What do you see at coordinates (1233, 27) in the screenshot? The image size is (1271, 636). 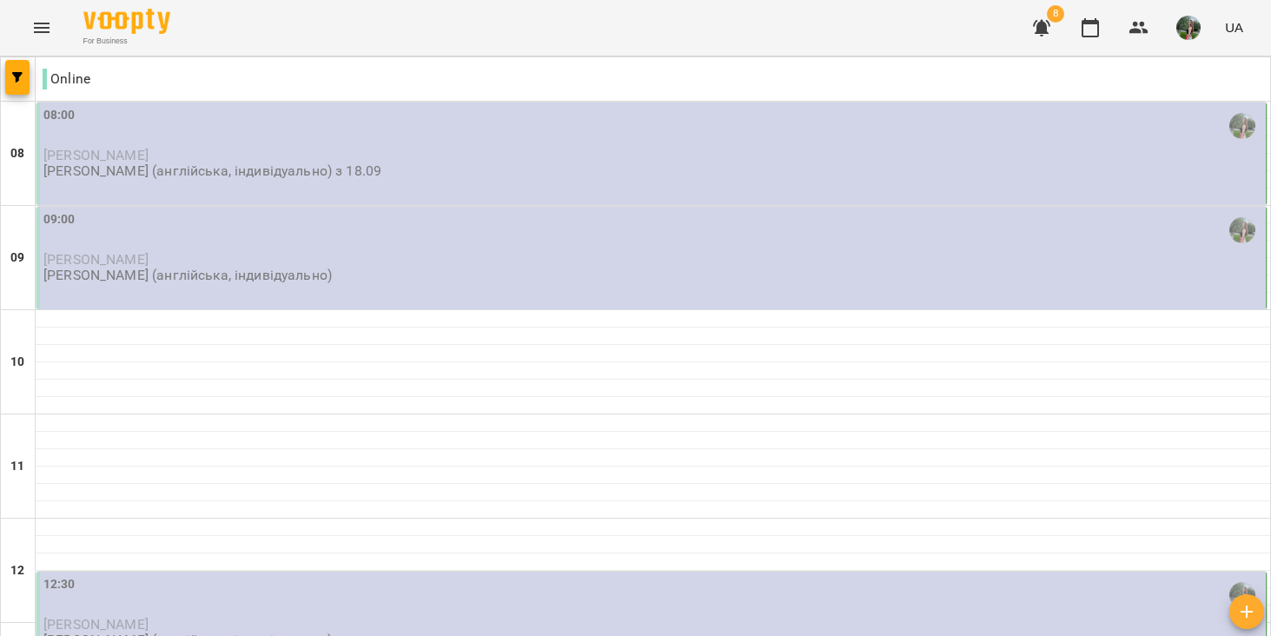 I see `button: UA` at bounding box center [1233, 27].